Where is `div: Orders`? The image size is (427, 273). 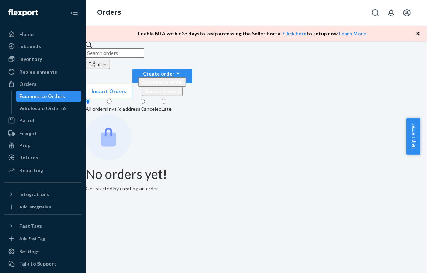
div: Orders is located at coordinates (28, 84).